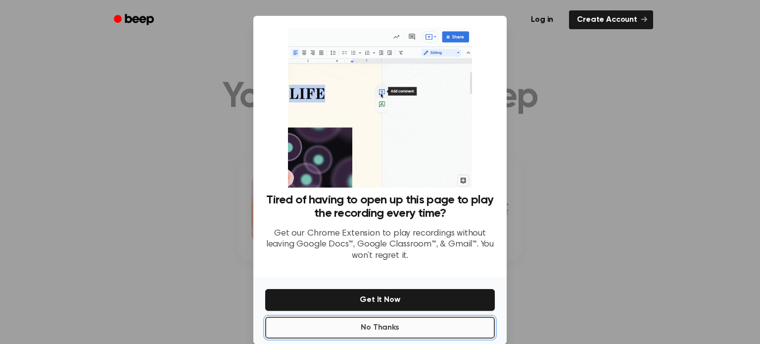 The width and height of the screenshot is (760, 344). Describe the element at coordinates (380, 207) in the screenshot. I see `h3: Tired of having to open up this page to play the recording every time?` at that location.